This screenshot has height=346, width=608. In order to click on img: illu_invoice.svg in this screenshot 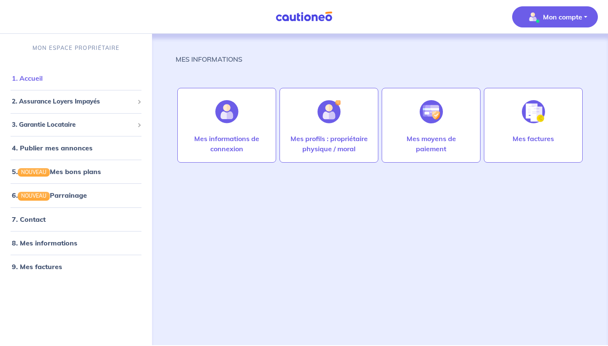, I will do `click(533, 111)`.